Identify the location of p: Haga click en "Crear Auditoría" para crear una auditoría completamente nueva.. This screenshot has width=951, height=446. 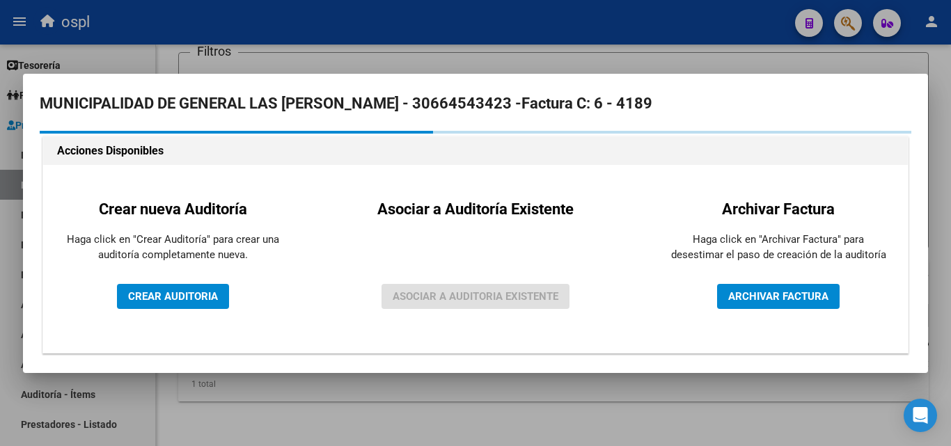
(173, 247).